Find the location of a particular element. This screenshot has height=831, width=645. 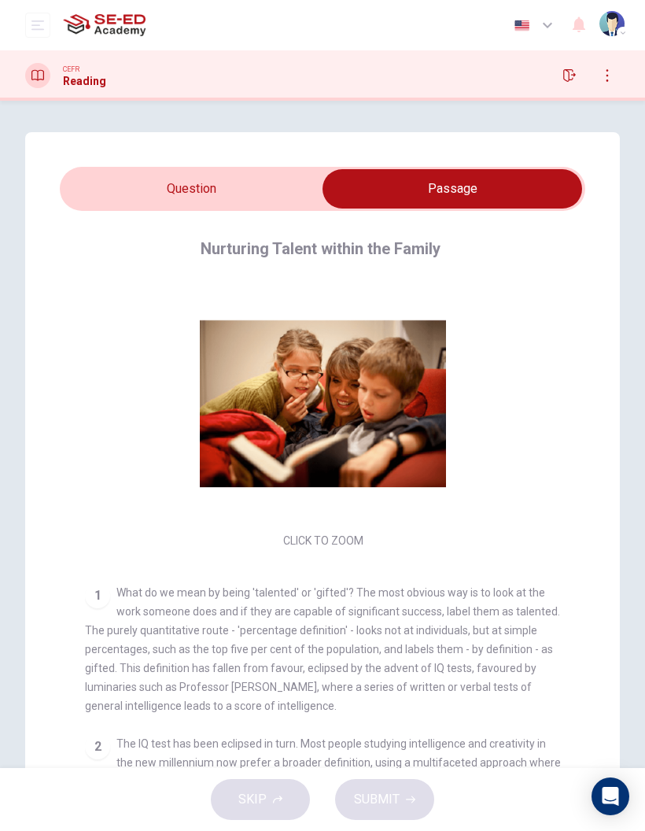

div: 1 is located at coordinates (98, 596).